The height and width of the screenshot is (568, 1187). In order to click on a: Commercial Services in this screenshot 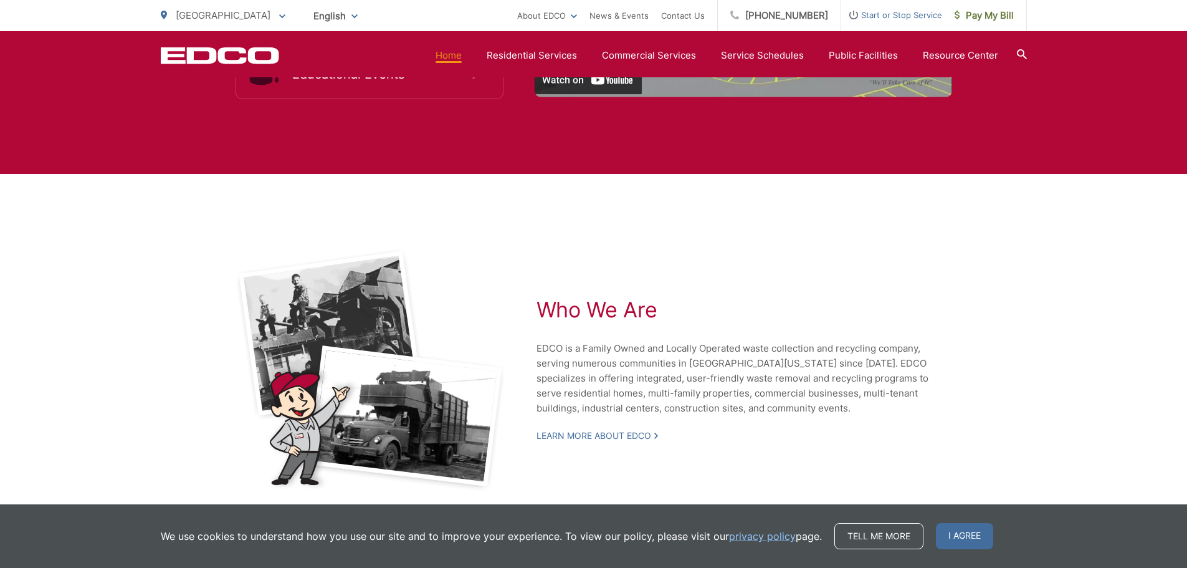, I will do `click(649, 55)`.